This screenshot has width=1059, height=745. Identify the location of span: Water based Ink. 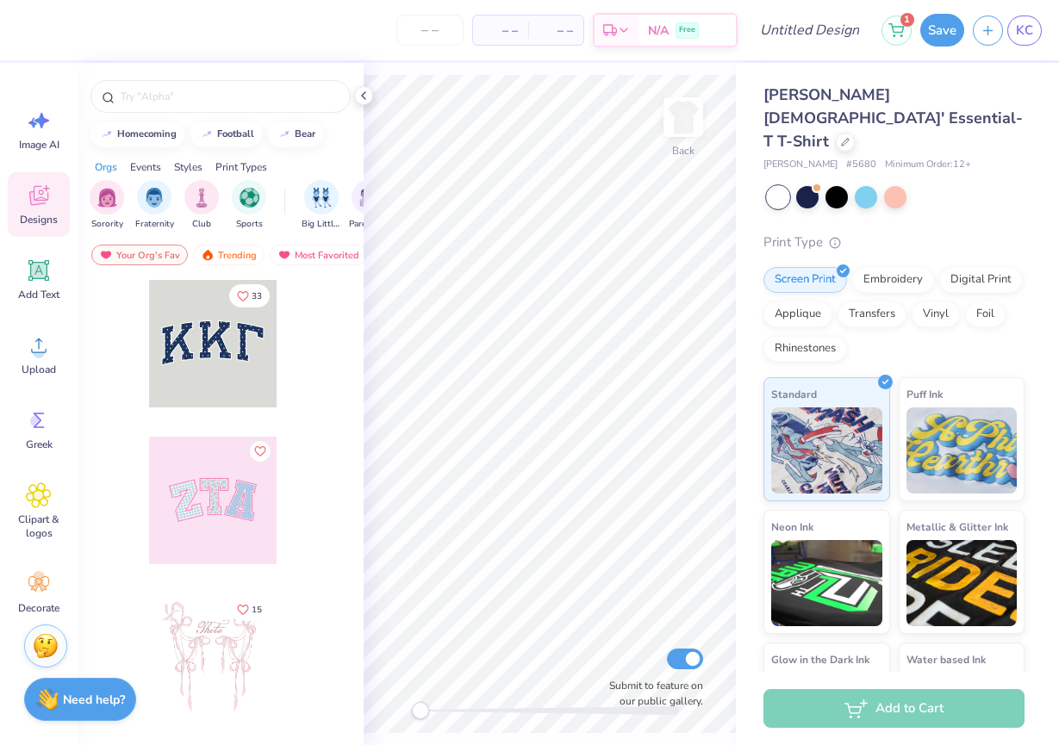
(946, 659).